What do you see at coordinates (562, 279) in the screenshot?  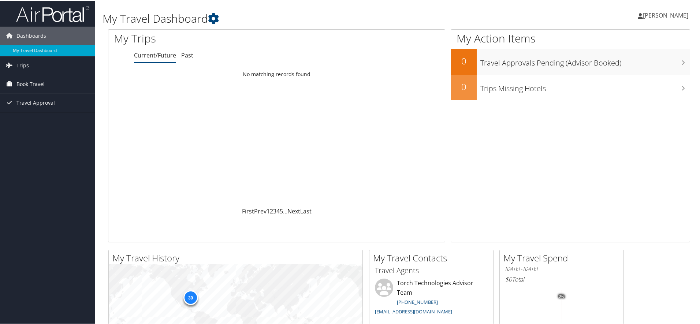 I see `h6: Total` at bounding box center [562, 279].